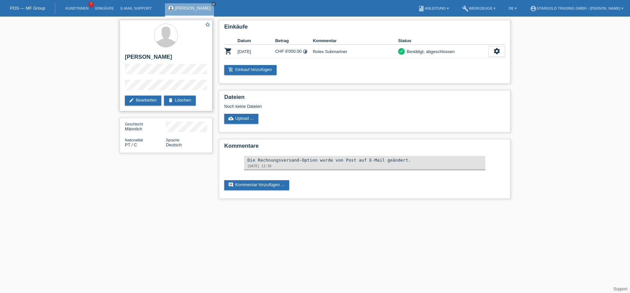 Image resolution: width=630 pixels, height=293 pixels. What do you see at coordinates (466, 9) in the screenshot?
I see `i: build` at bounding box center [466, 9].